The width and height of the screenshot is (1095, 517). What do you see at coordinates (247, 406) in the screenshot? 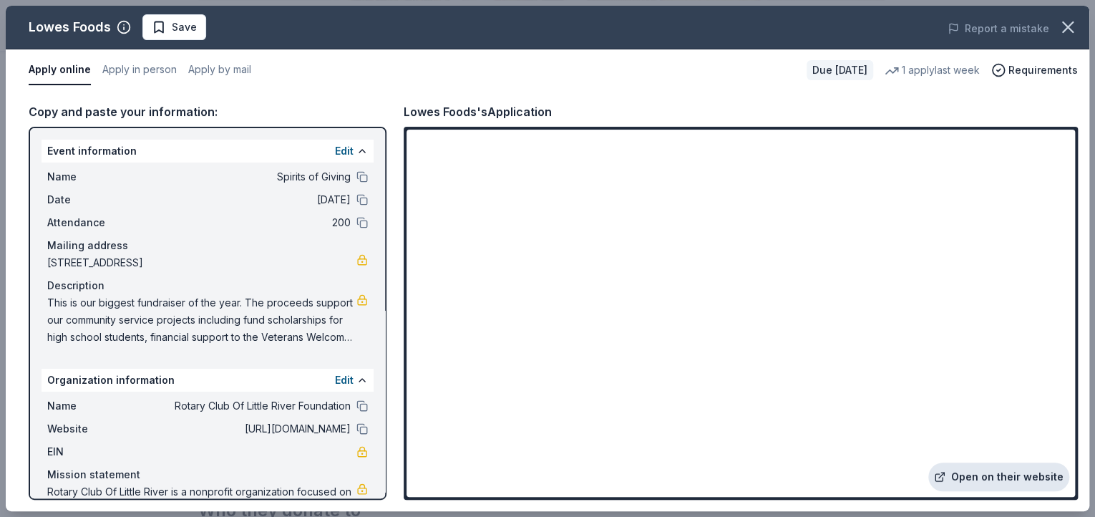
I see `span: Rotary Club Of Little River Foundation` at bounding box center [247, 406].